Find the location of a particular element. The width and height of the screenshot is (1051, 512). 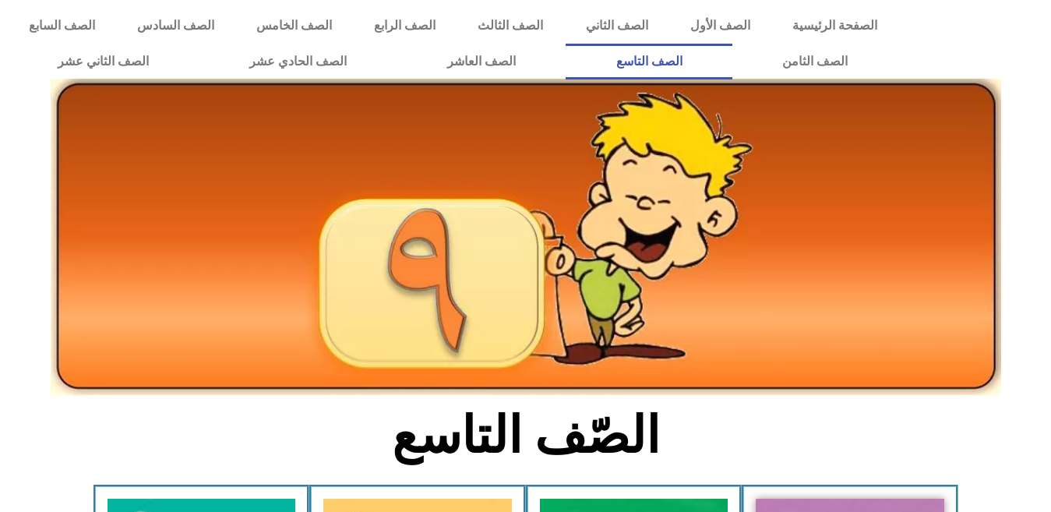

a: الصف الرابع is located at coordinates (404, 26).